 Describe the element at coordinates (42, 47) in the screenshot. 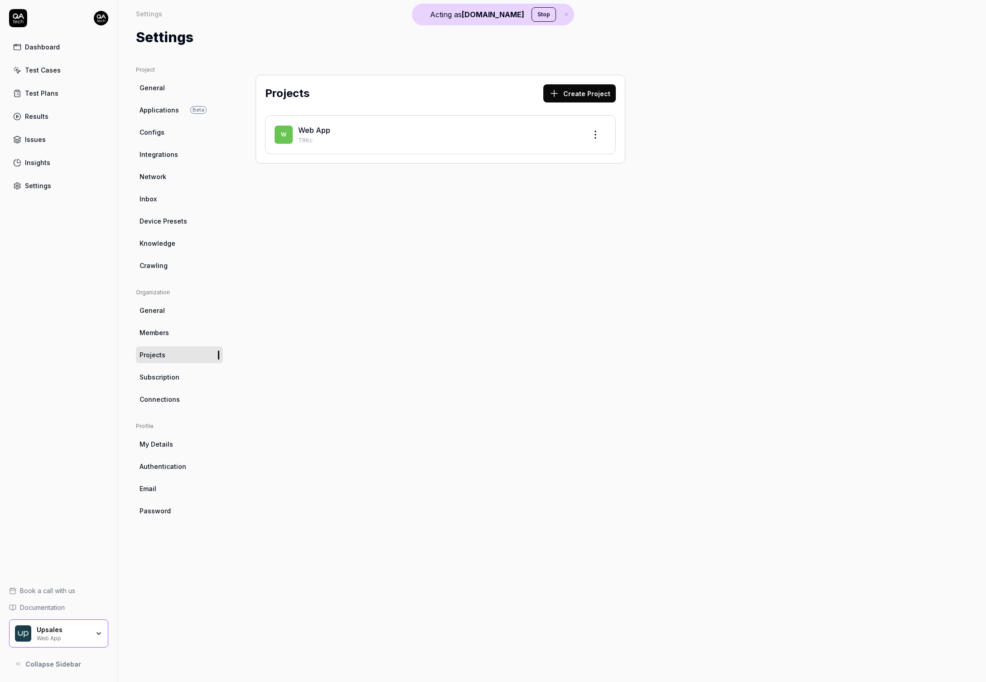

I see `div: Dashboard` at that location.